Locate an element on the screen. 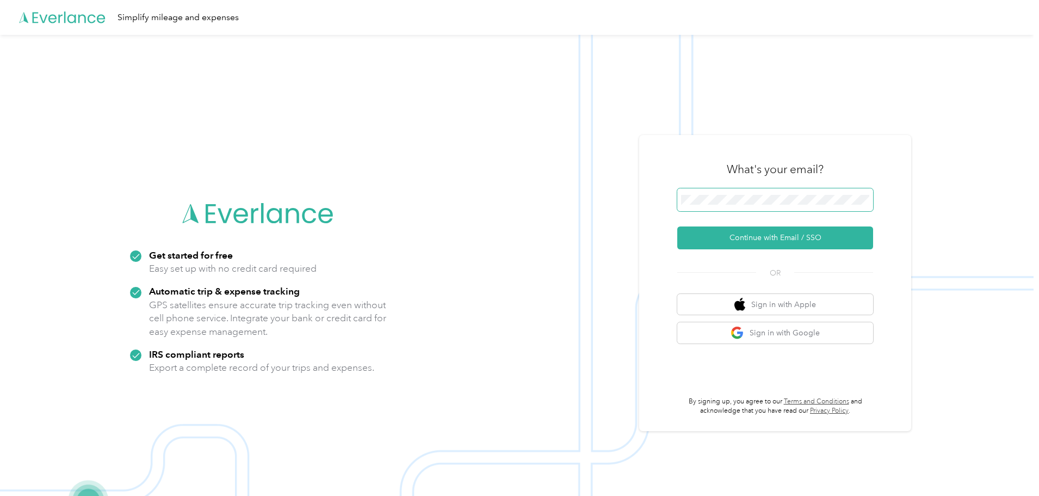 The width and height of the screenshot is (1039, 496). span: OR is located at coordinates (775, 273).